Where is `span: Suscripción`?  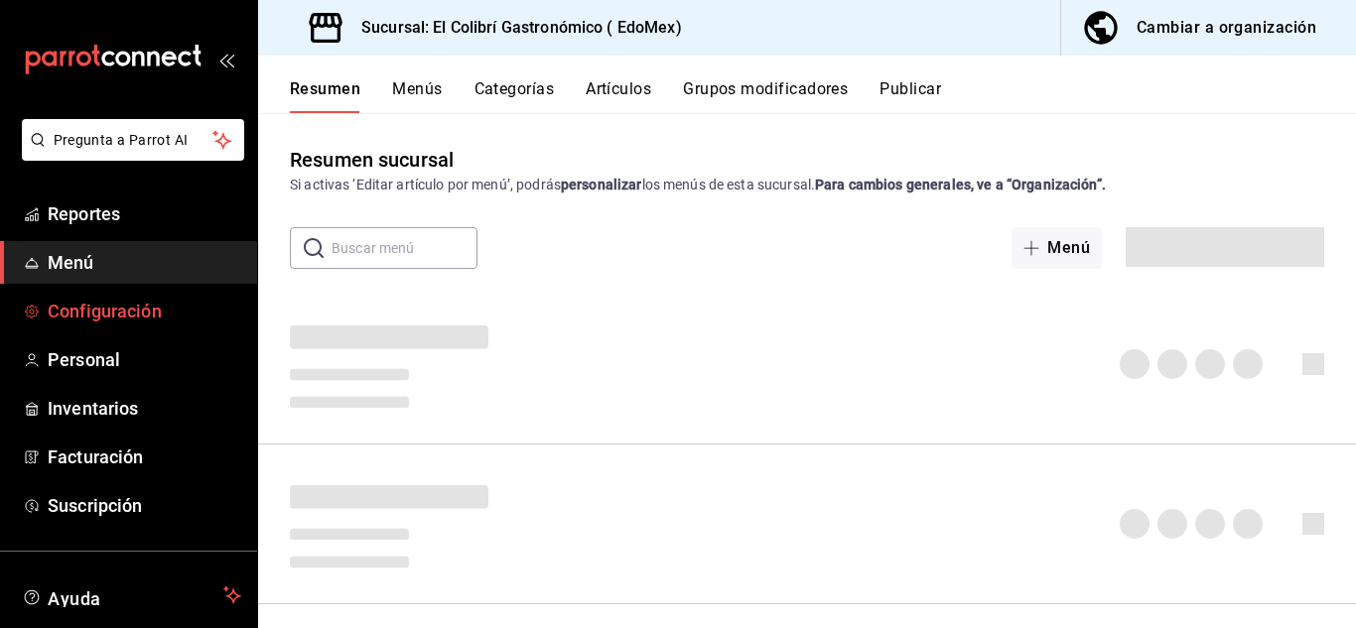
span: Suscripción is located at coordinates (144, 505).